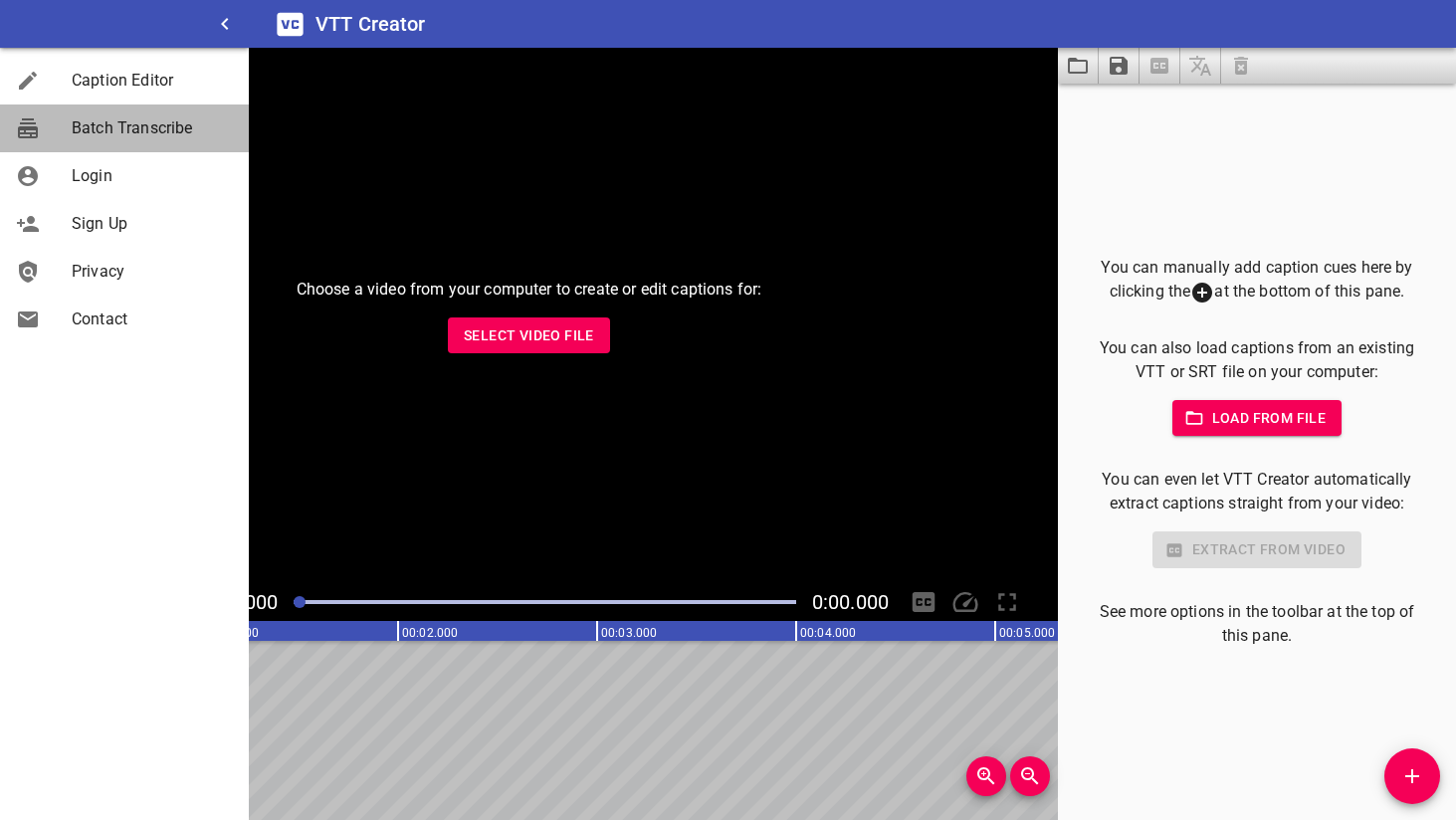  I want to click on div: Contact, so click(44, 320).